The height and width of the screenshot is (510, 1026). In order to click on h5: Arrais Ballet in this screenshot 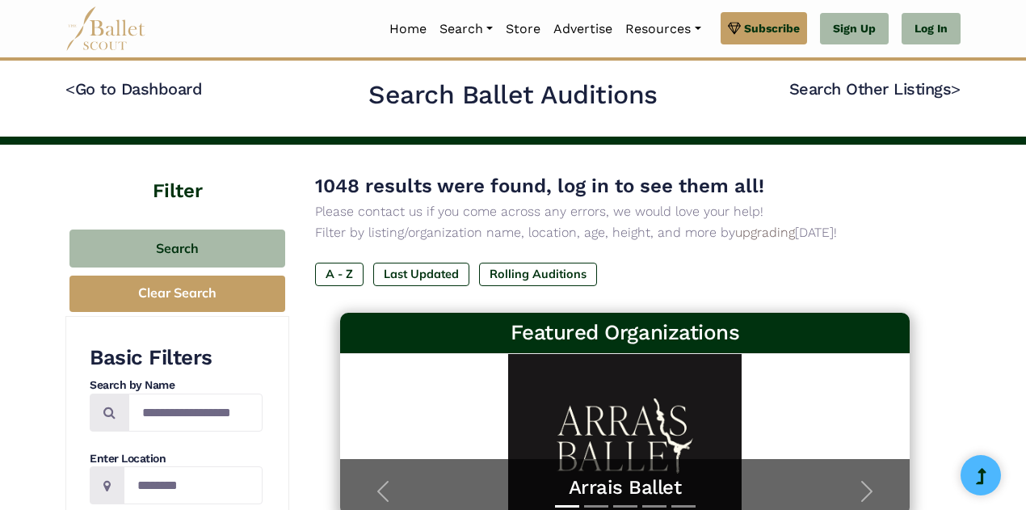, I will do `click(625, 487)`.